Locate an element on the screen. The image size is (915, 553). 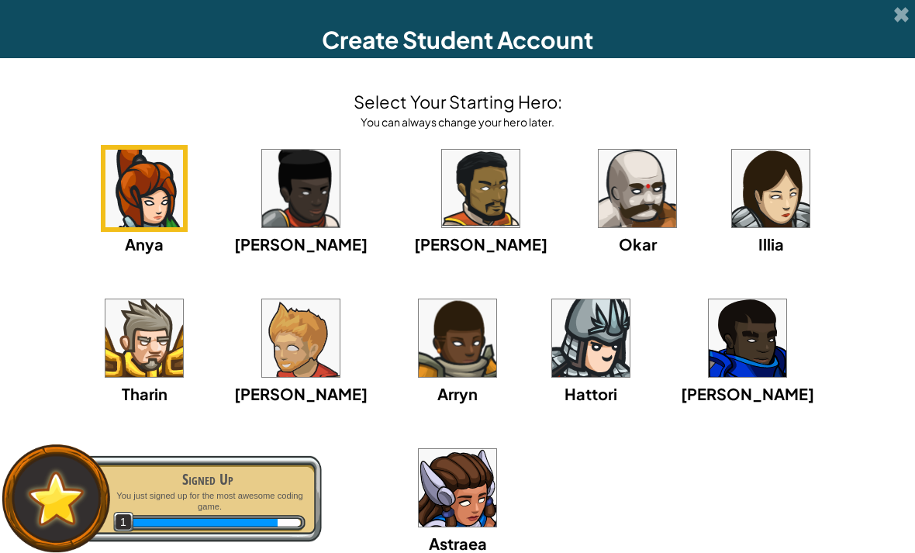
span: 1 is located at coordinates (123, 522).